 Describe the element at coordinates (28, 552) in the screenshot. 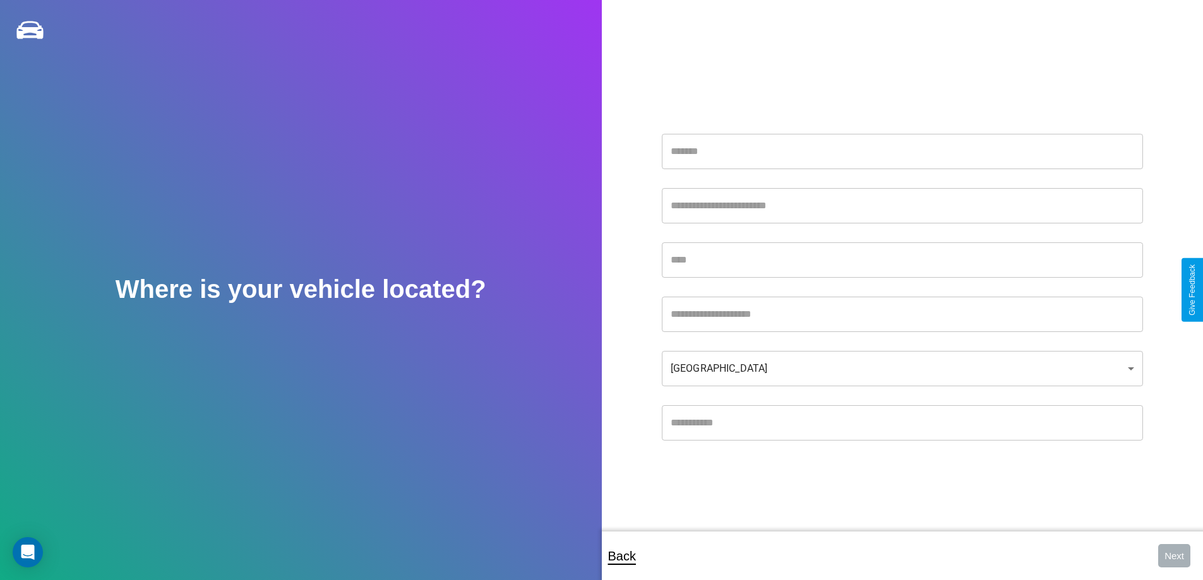

I see `div: Open Intercom Messenger` at that location.